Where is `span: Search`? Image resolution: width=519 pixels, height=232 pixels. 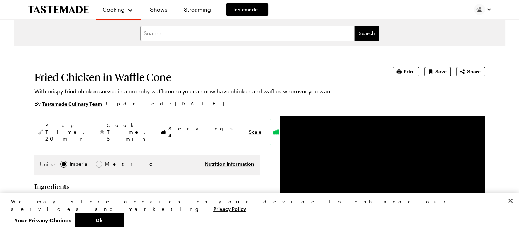 span: Search is located at coordinates (367, 33).